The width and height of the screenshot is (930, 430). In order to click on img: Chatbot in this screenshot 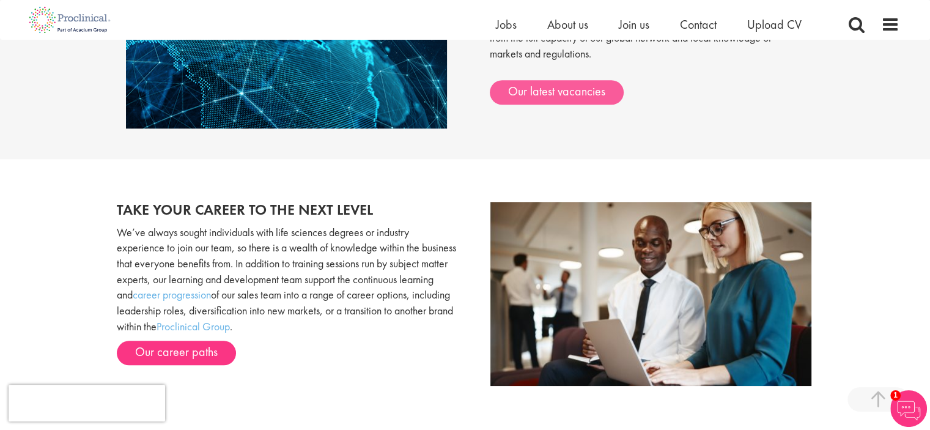, I will do `click(908, 408)`.